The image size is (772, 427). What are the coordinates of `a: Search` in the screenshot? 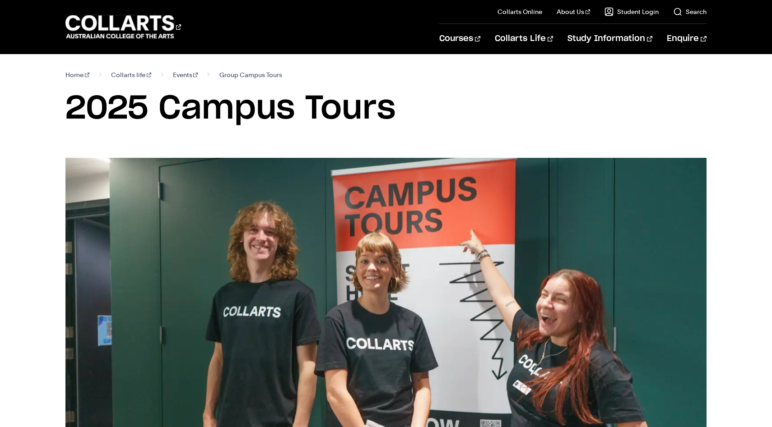 It's located at (689, 12).